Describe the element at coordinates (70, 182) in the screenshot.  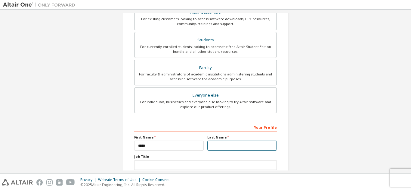
I see `img: youtube.svg` at that location.